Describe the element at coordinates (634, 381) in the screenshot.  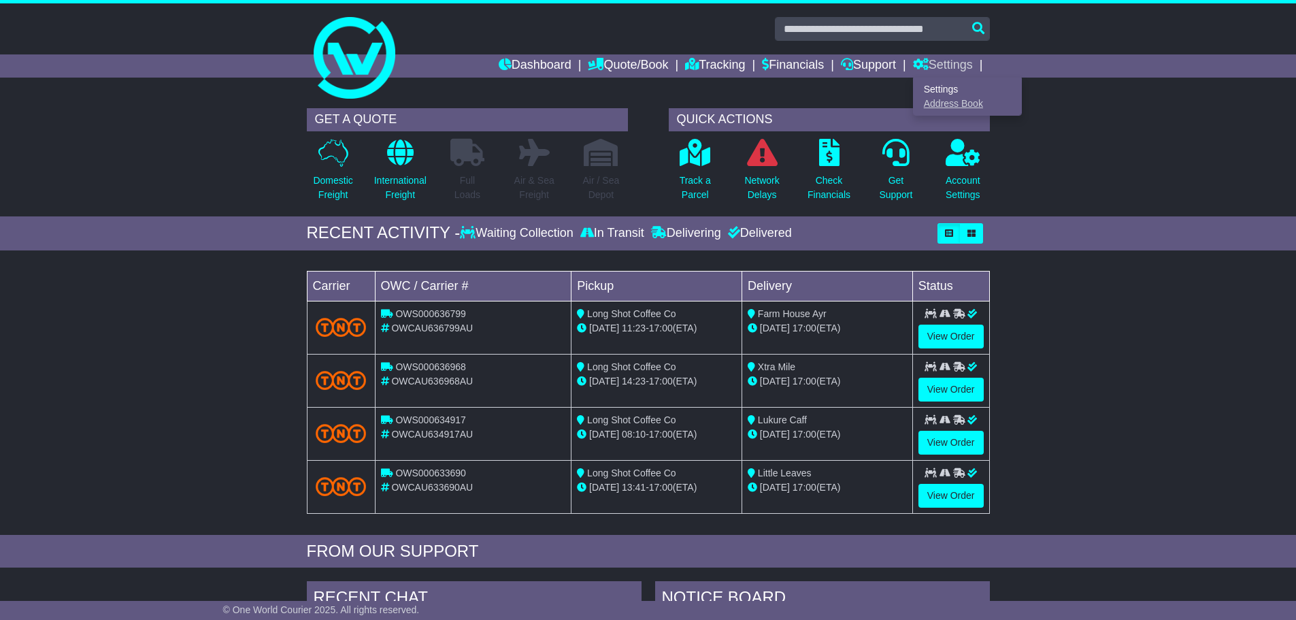
I see `span: 14:23` at that location.